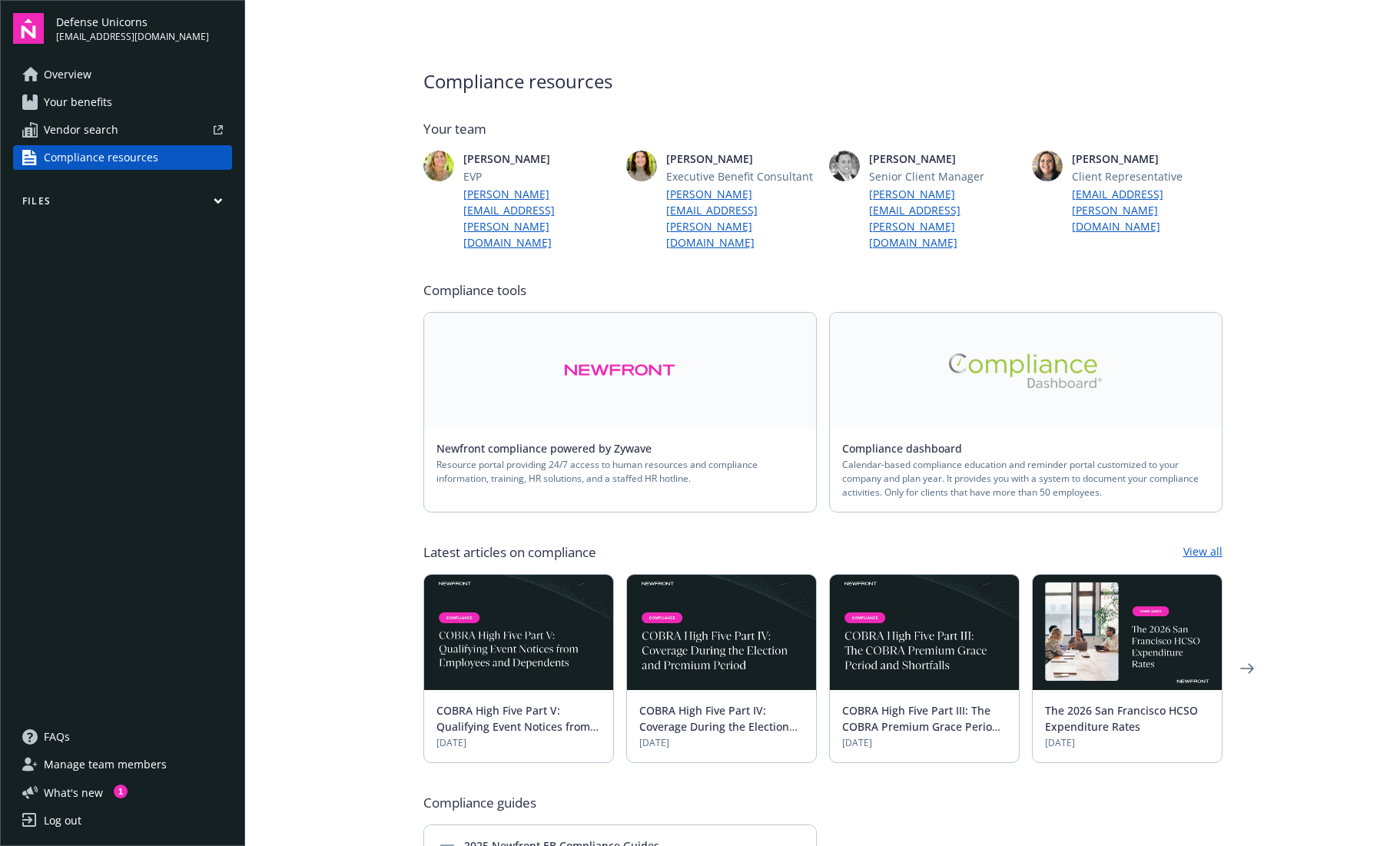 This screenshot has height=846, width=1400. What do you see at coordinates (550, 448) in the screenshot?
I see `a: Newfront compliance powered by Zywave` at bounding box center [550, 448].